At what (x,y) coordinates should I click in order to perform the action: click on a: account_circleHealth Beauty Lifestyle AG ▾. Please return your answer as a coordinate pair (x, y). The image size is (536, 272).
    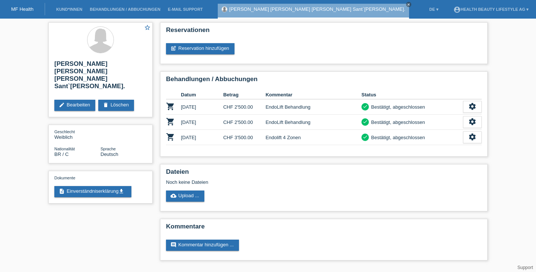
    Looking at the image, I should click on (491, 9).